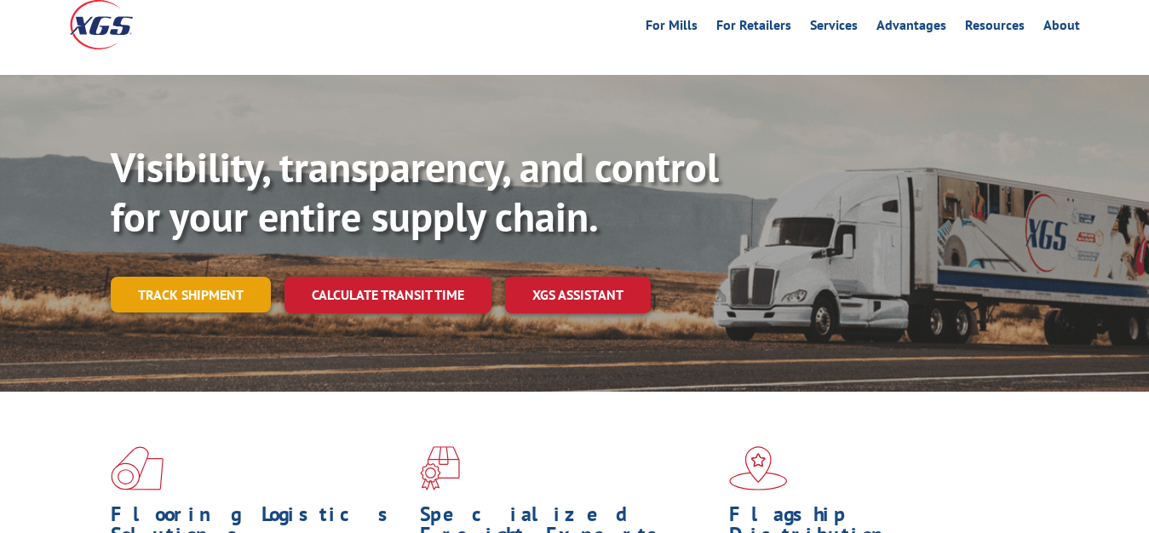 This screenshot has width=1149, height=533. I want to click on img: xgs-icon-flagship-distribution-model-red, so click(758, 468).